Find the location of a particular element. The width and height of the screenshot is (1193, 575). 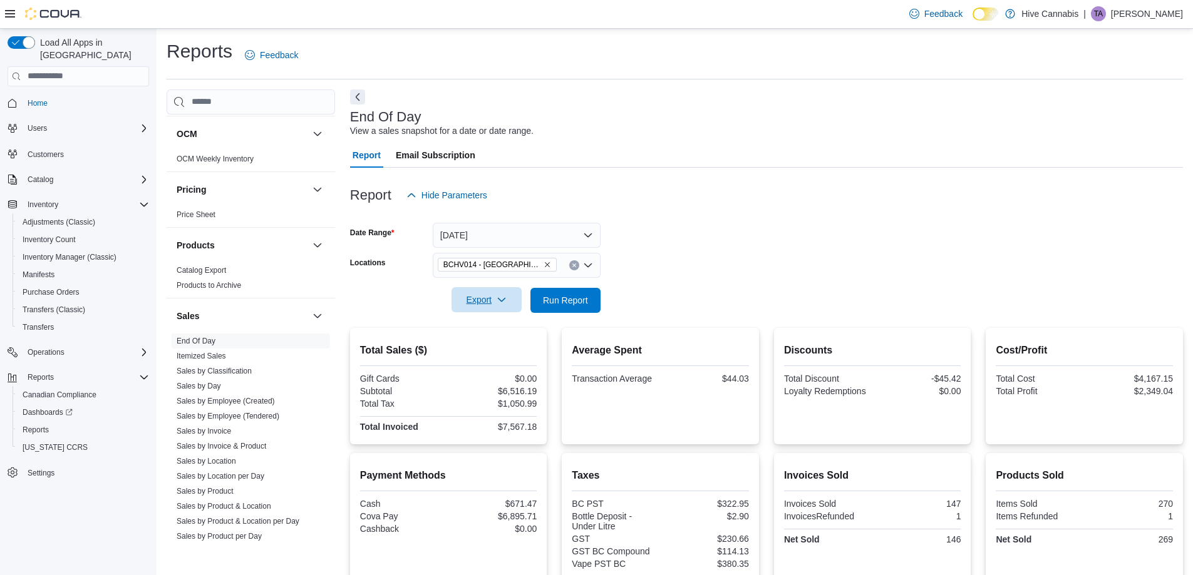

h2: Discounts is located at coordinates (872, 351).